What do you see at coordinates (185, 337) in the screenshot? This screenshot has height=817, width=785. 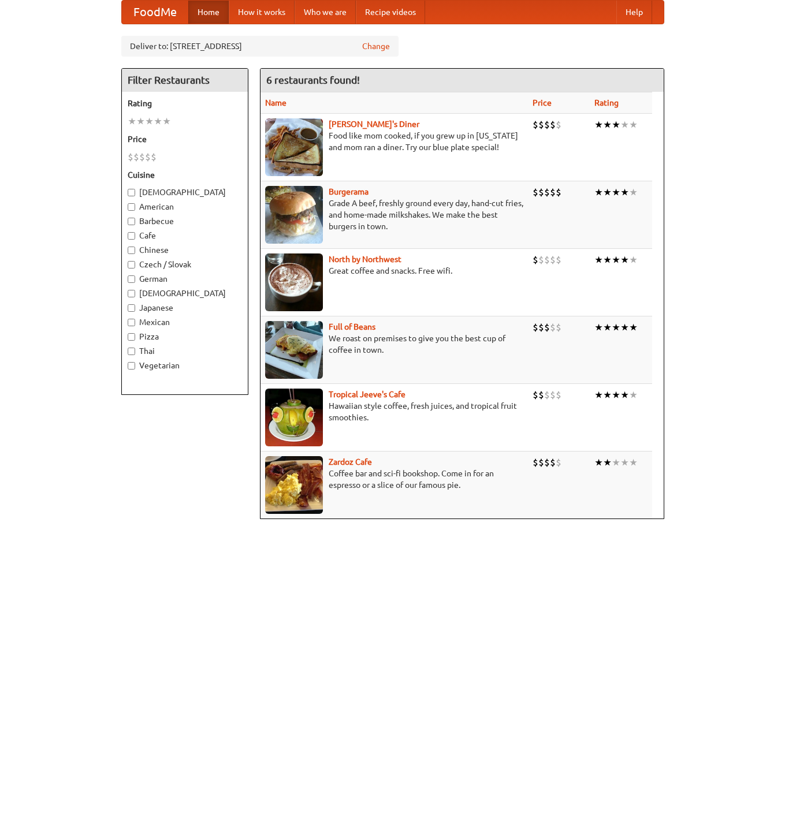 I see `label: Pizza` at bounding box center [185, 337].